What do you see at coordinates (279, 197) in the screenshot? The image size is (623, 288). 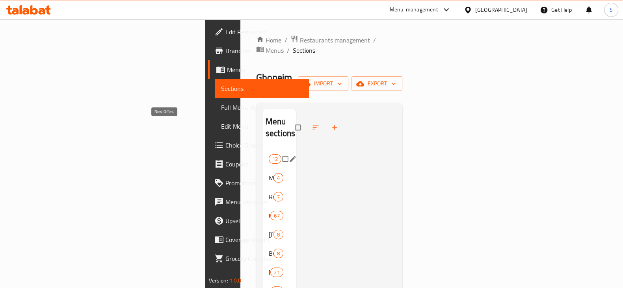 I see `div: Rice Pudding7` at bounding box center [279, 197].